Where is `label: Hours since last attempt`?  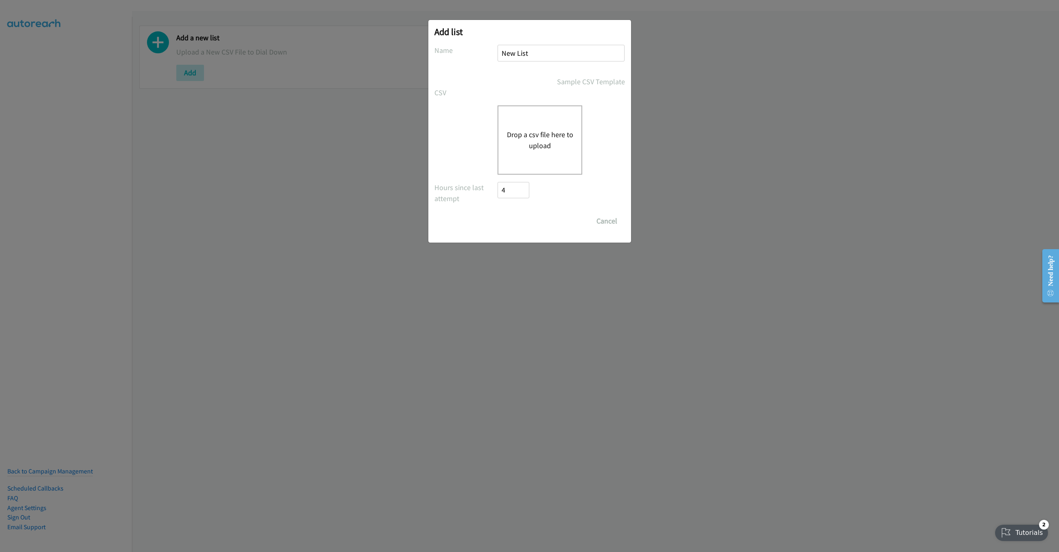
label: Hours since last attempt is located at coordinates (466, 193).